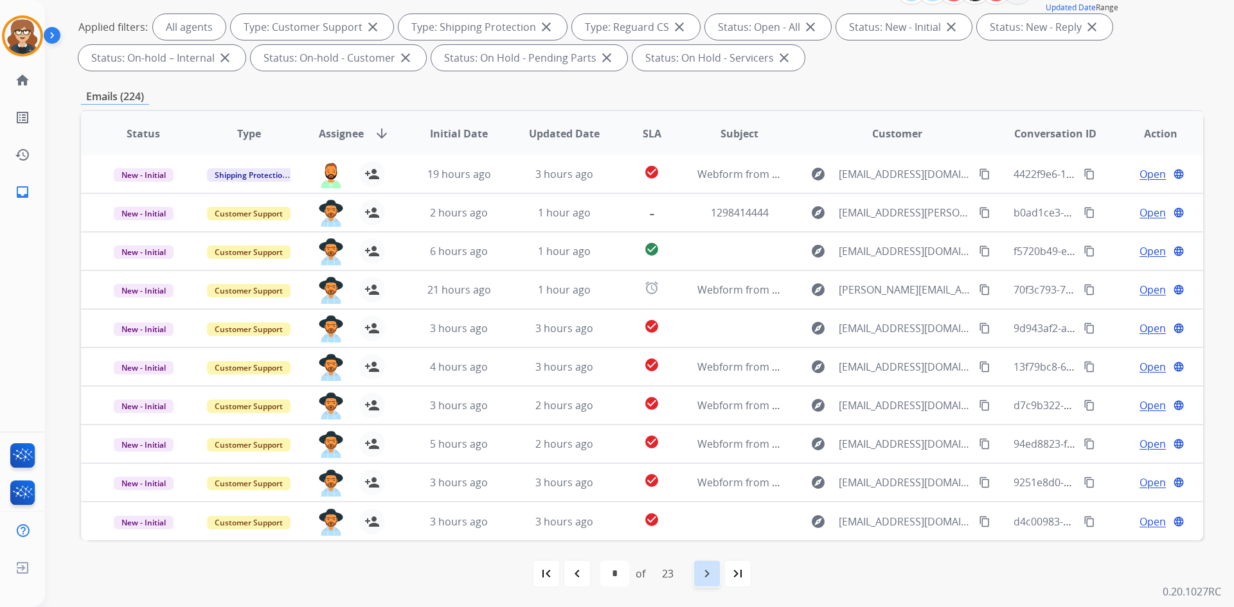 This screenshot has width=1234, height=607. Describe the element at coordinates (718, 58) in the screenshot. I see `div: Status: On Hold - Servicers` at that location.